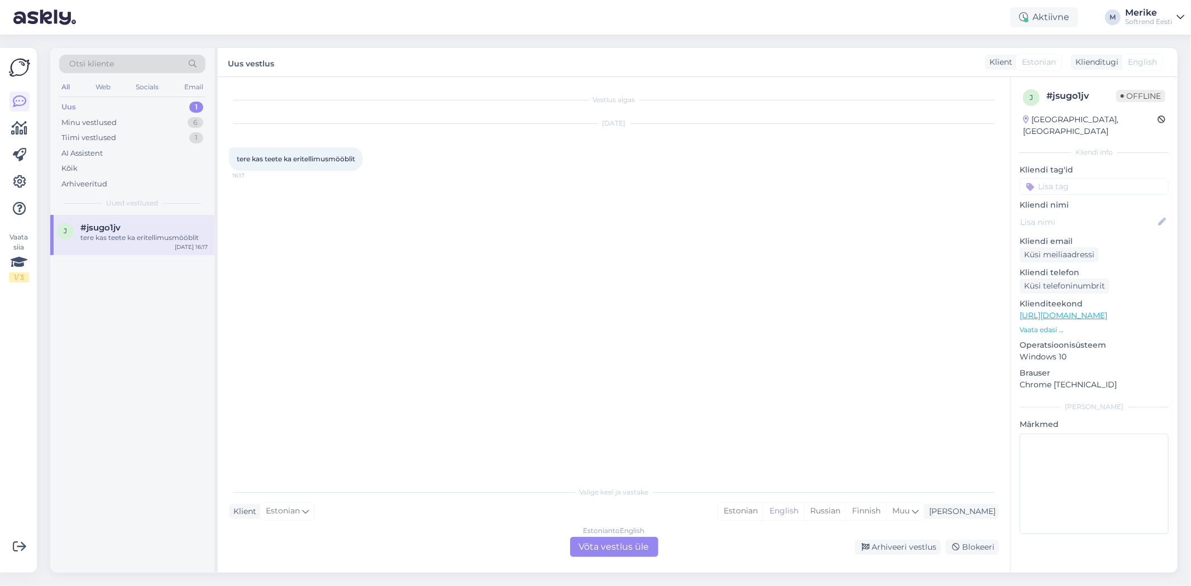  I want to click on p: Brauser, so click(1093, 373).